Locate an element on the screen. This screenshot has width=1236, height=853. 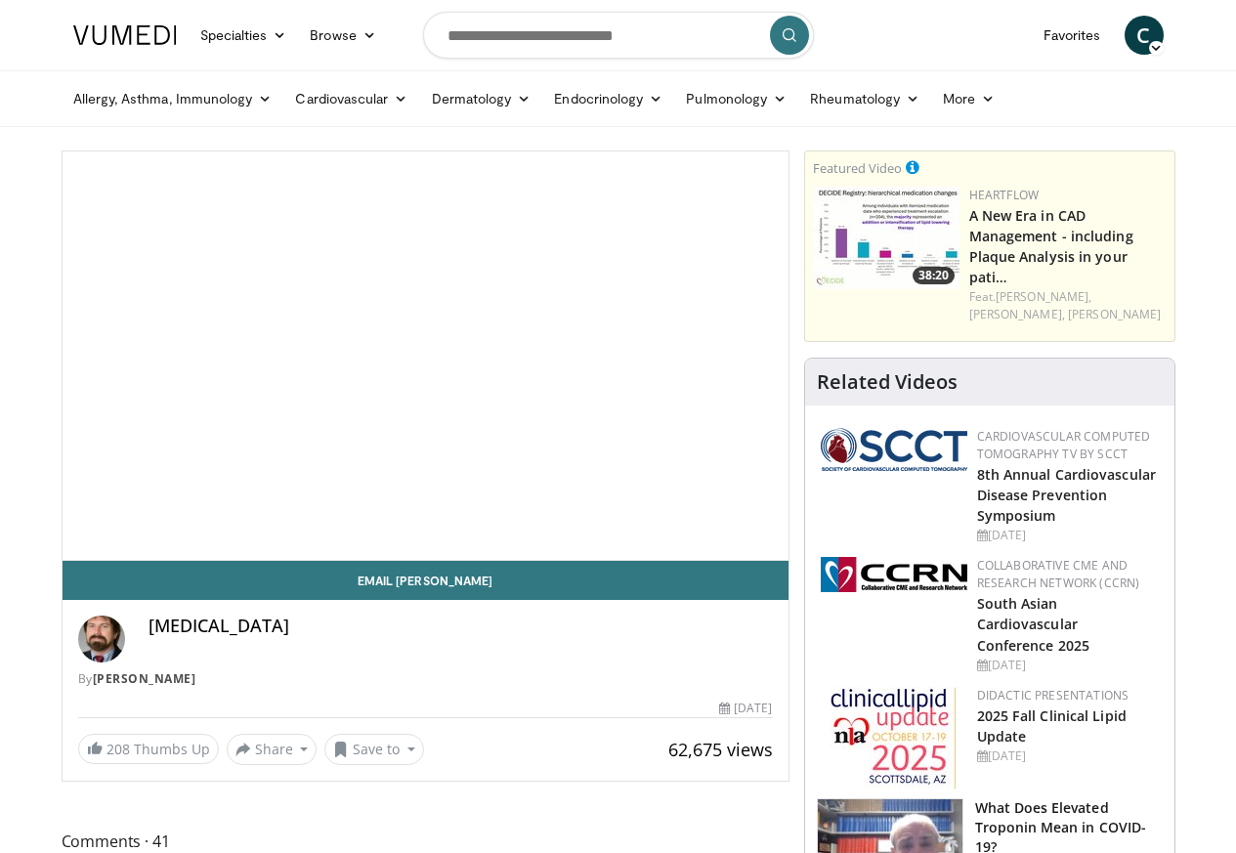
a: 38:20 is located at coordinates (887, 238).